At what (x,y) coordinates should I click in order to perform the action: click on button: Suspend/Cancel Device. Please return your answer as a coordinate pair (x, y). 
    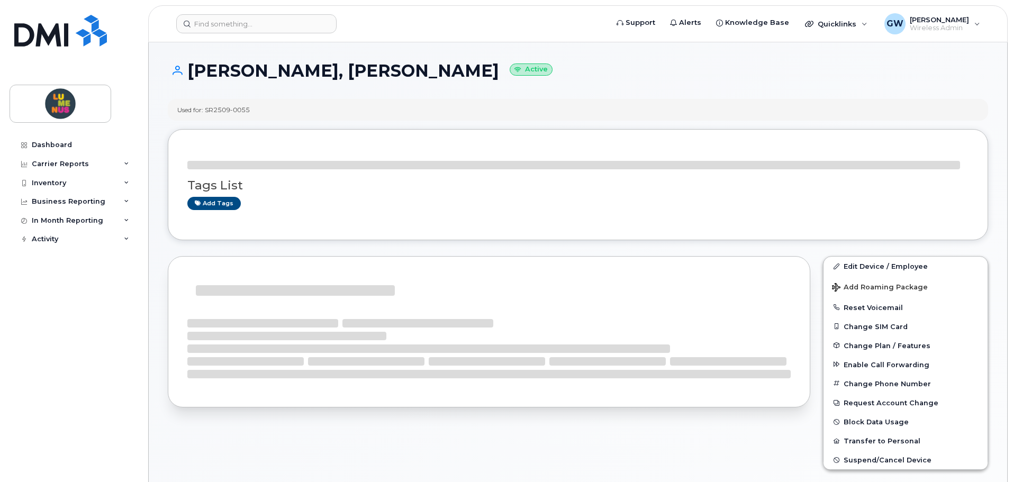
    Looking at the image, I should click on (905, 460).